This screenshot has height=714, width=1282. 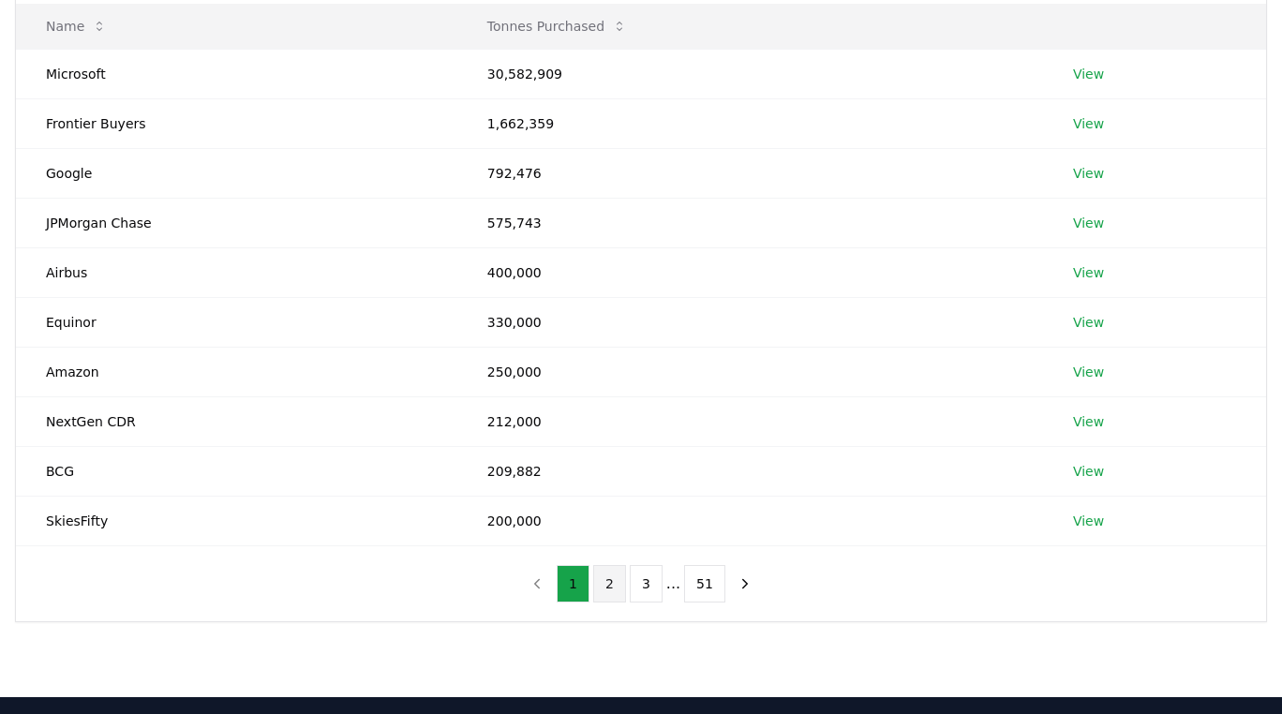 I want to click on td: Equinor, so click(x=236, y=321).